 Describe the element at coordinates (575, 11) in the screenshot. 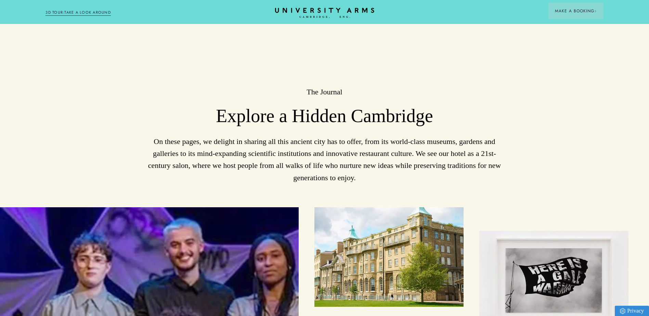

I see `span: Make a Booking` at that location.